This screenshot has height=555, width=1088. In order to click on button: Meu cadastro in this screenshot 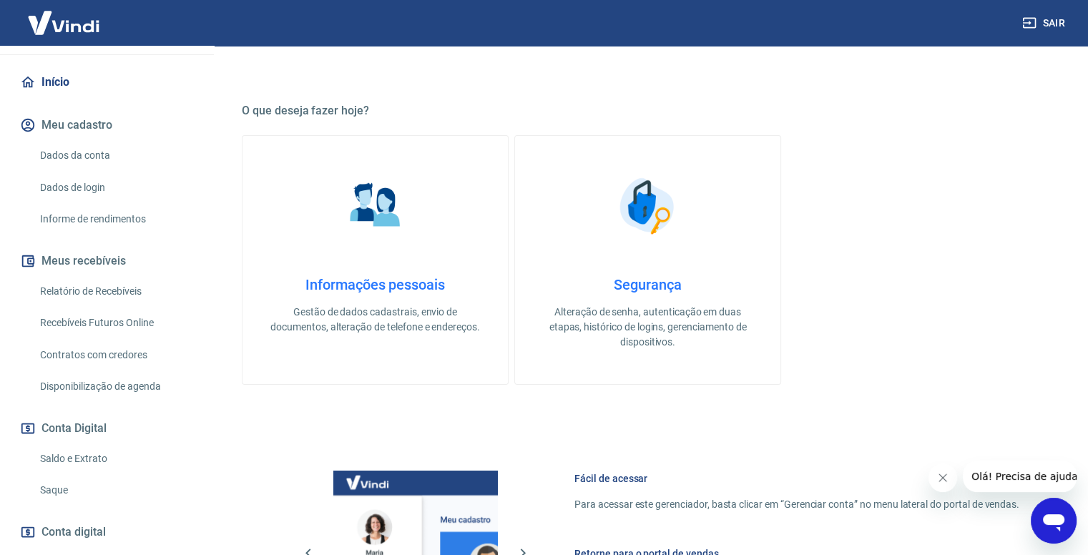, I will do `click(107, 125)`.